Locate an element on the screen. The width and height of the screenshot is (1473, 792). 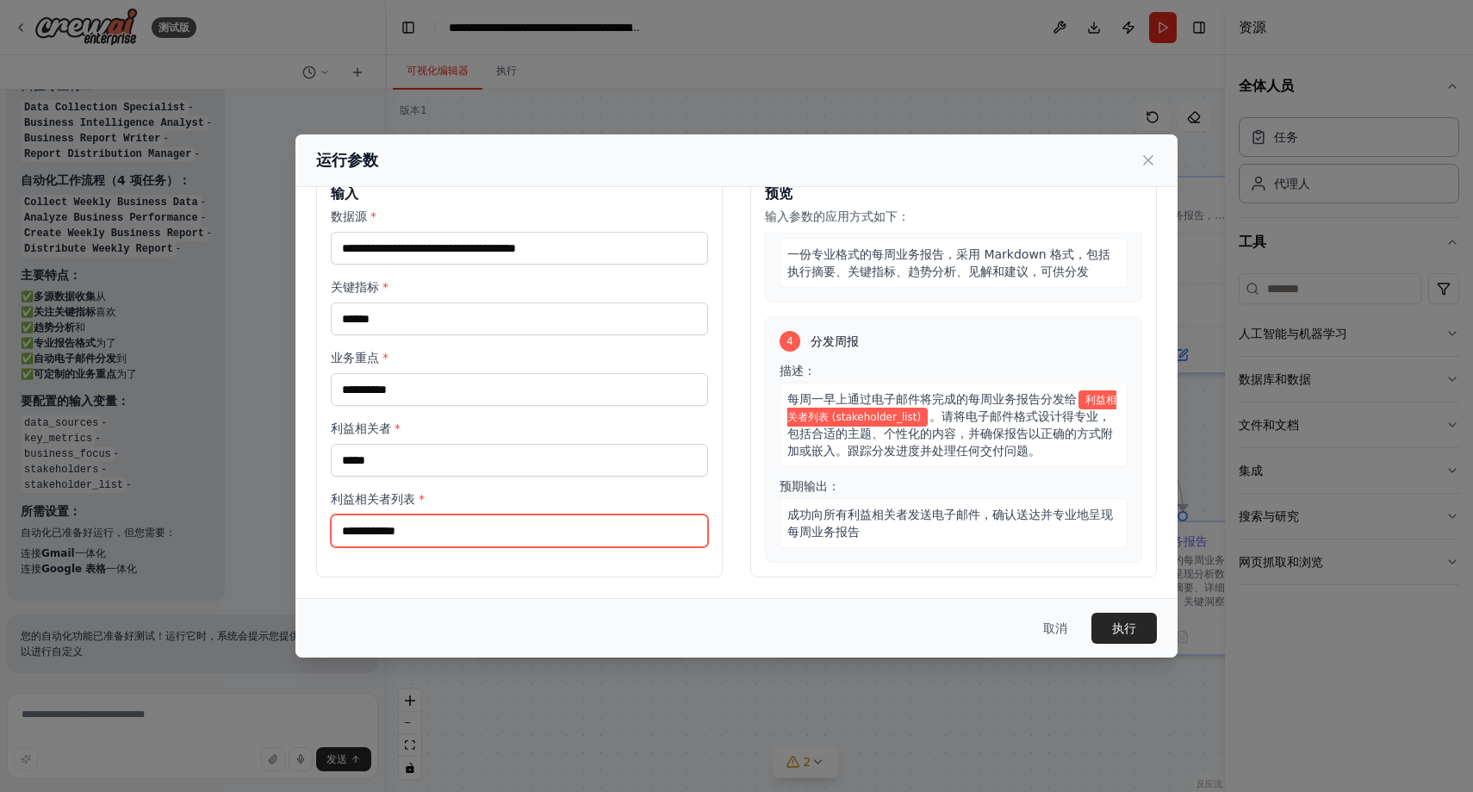
font: 输入参数的应用方式如下： is located at coordinates (837, 216).